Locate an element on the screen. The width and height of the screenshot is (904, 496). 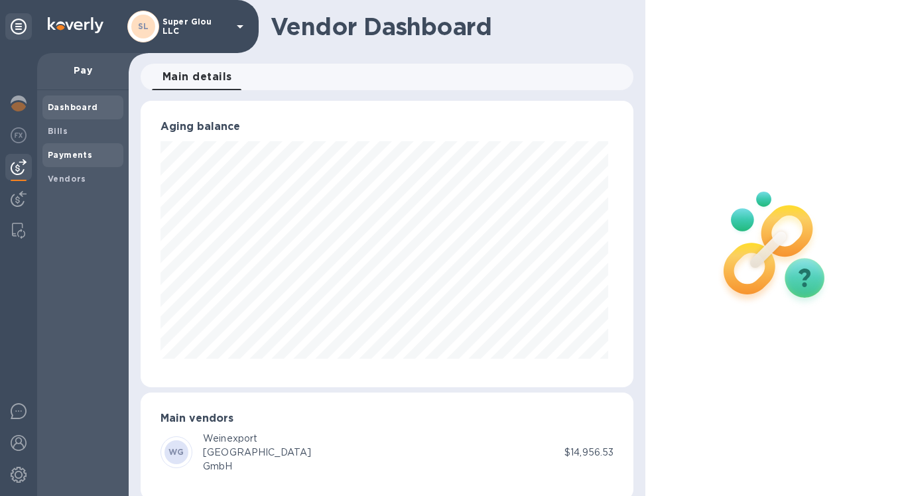
div: Weinexport is located at coordinates (257, 438).